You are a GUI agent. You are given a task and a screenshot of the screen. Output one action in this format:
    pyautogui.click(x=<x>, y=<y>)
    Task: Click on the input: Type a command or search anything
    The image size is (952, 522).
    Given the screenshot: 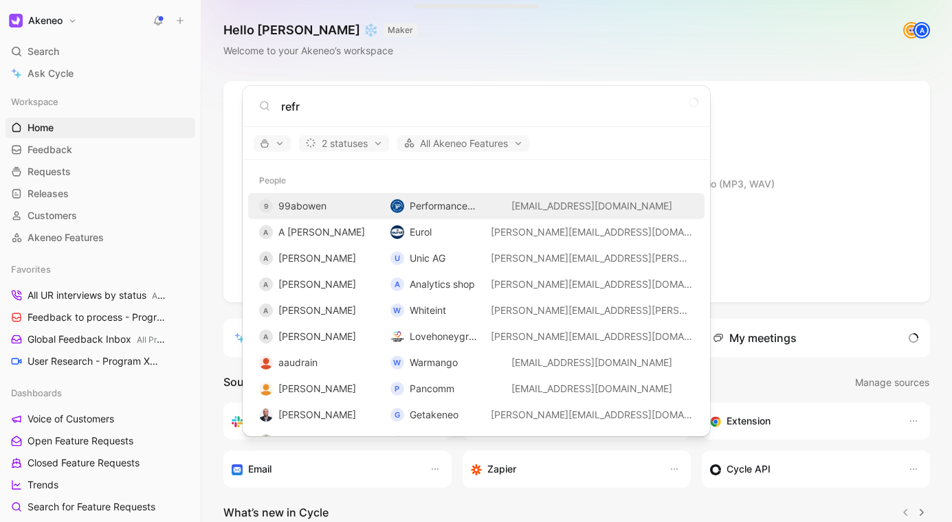 What is the action you would take?
    pyautogui.click(x=487, y=107)
    